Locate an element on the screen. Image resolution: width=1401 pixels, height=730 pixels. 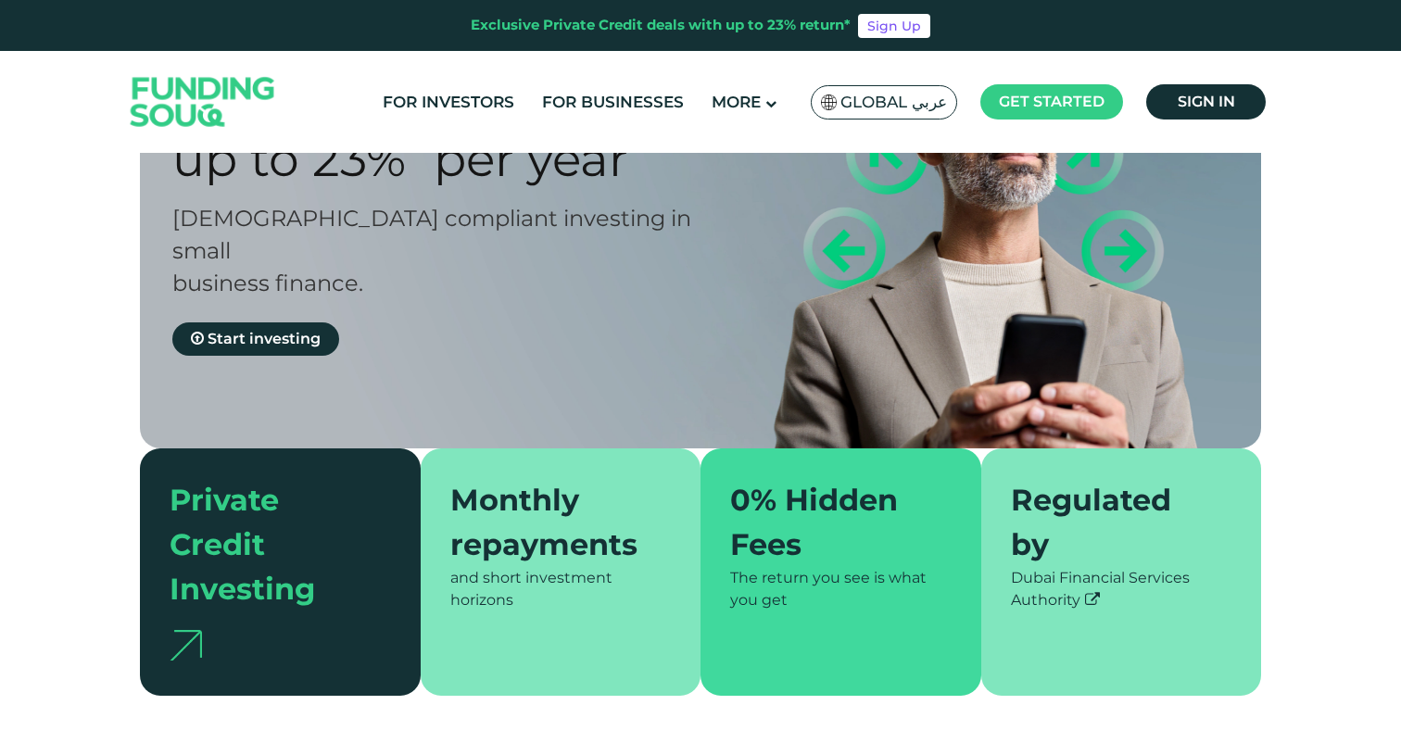
span: Global عربي is located at coordinates (893, 102).